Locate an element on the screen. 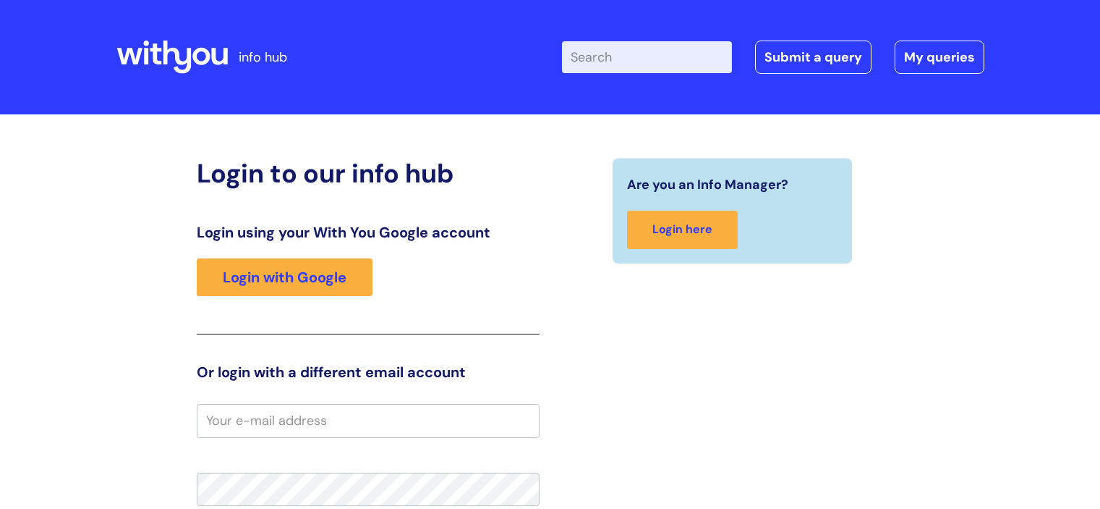 This screenshot has width=1100, height=509. span: Are you an Info Manager? is located at coordinates (707, 184).